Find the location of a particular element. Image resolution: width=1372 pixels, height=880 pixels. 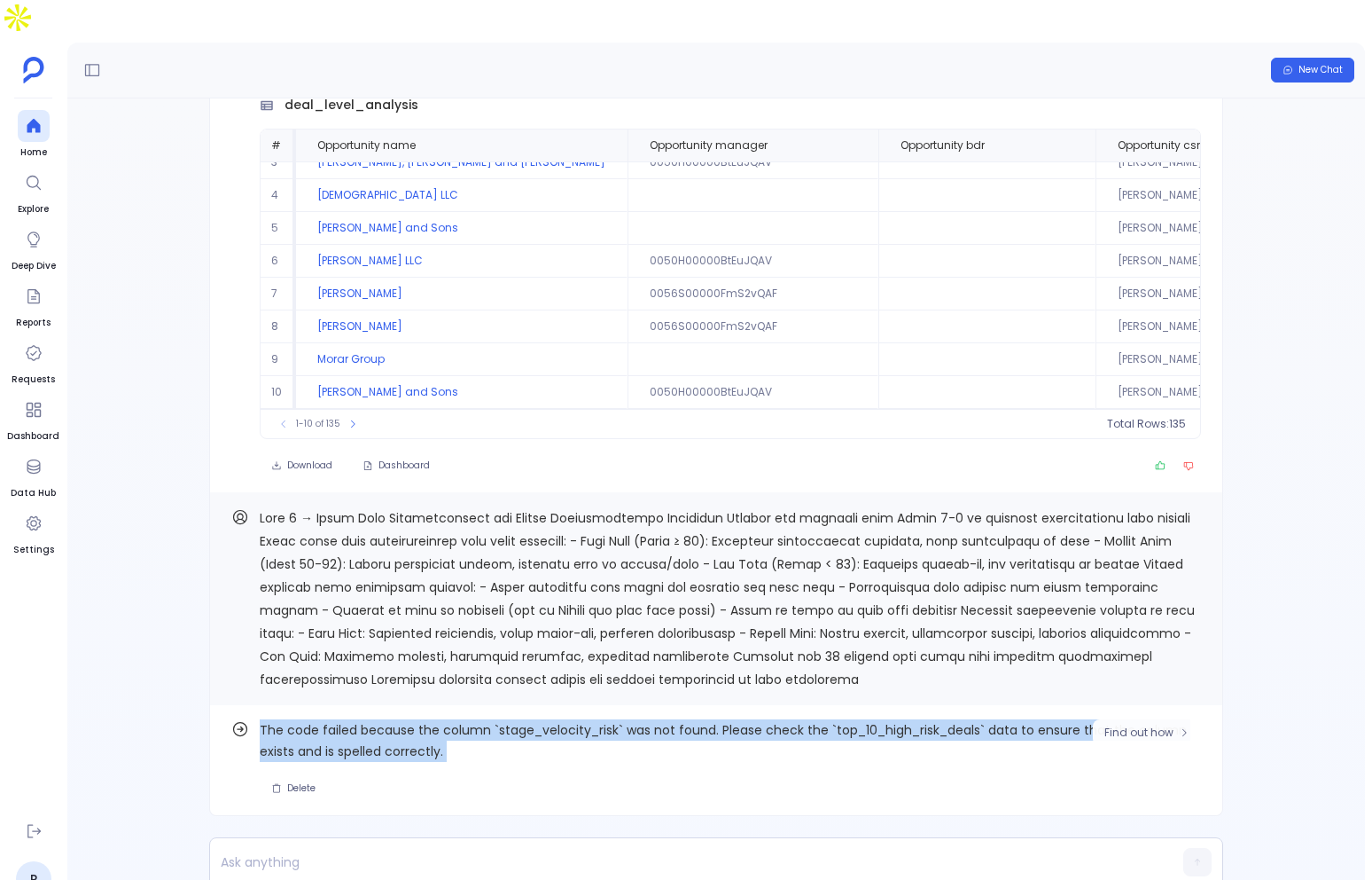

span: Home is located at coordinates (34, 152).